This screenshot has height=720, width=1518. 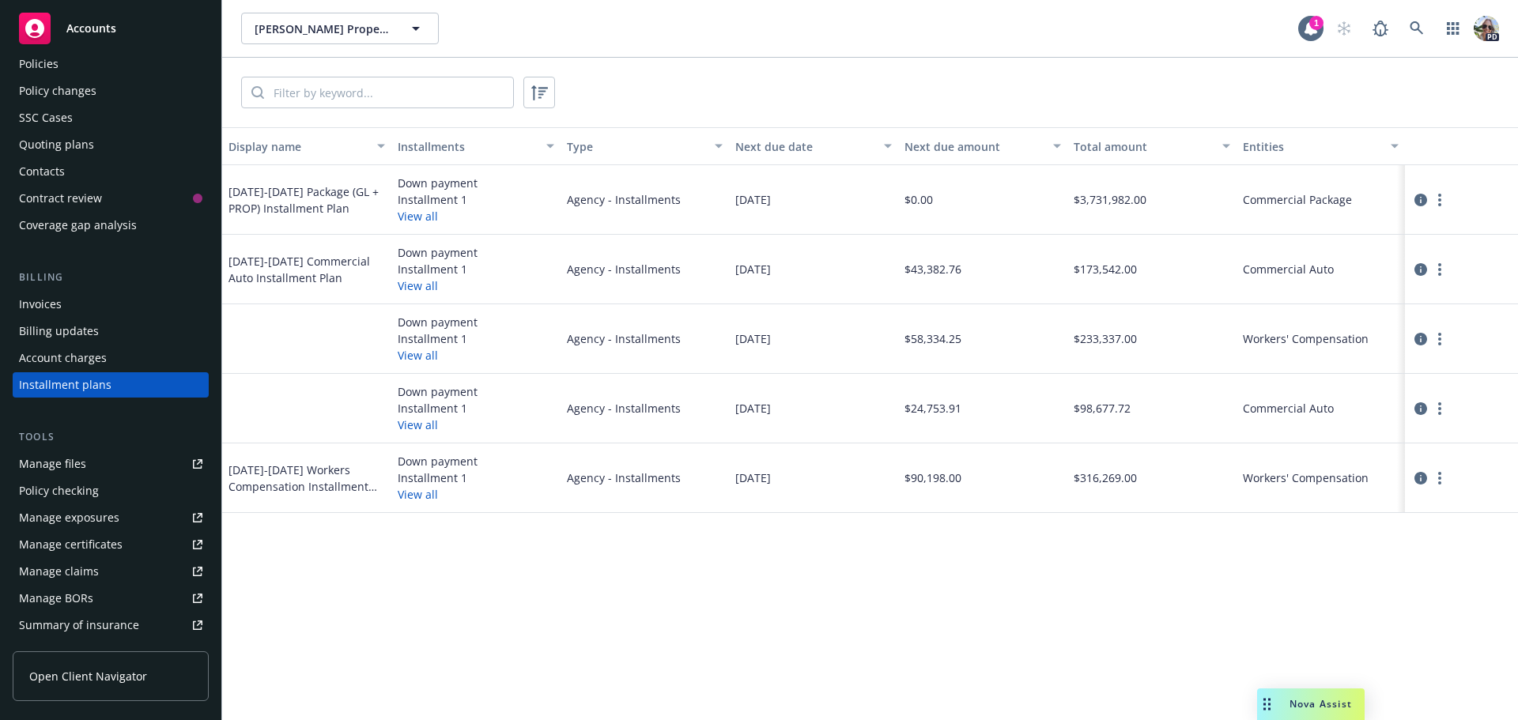 What do you see at coordinates (805, 146) in the screenshot?
I see `div: Next due date` at bounding box center [805, 146].